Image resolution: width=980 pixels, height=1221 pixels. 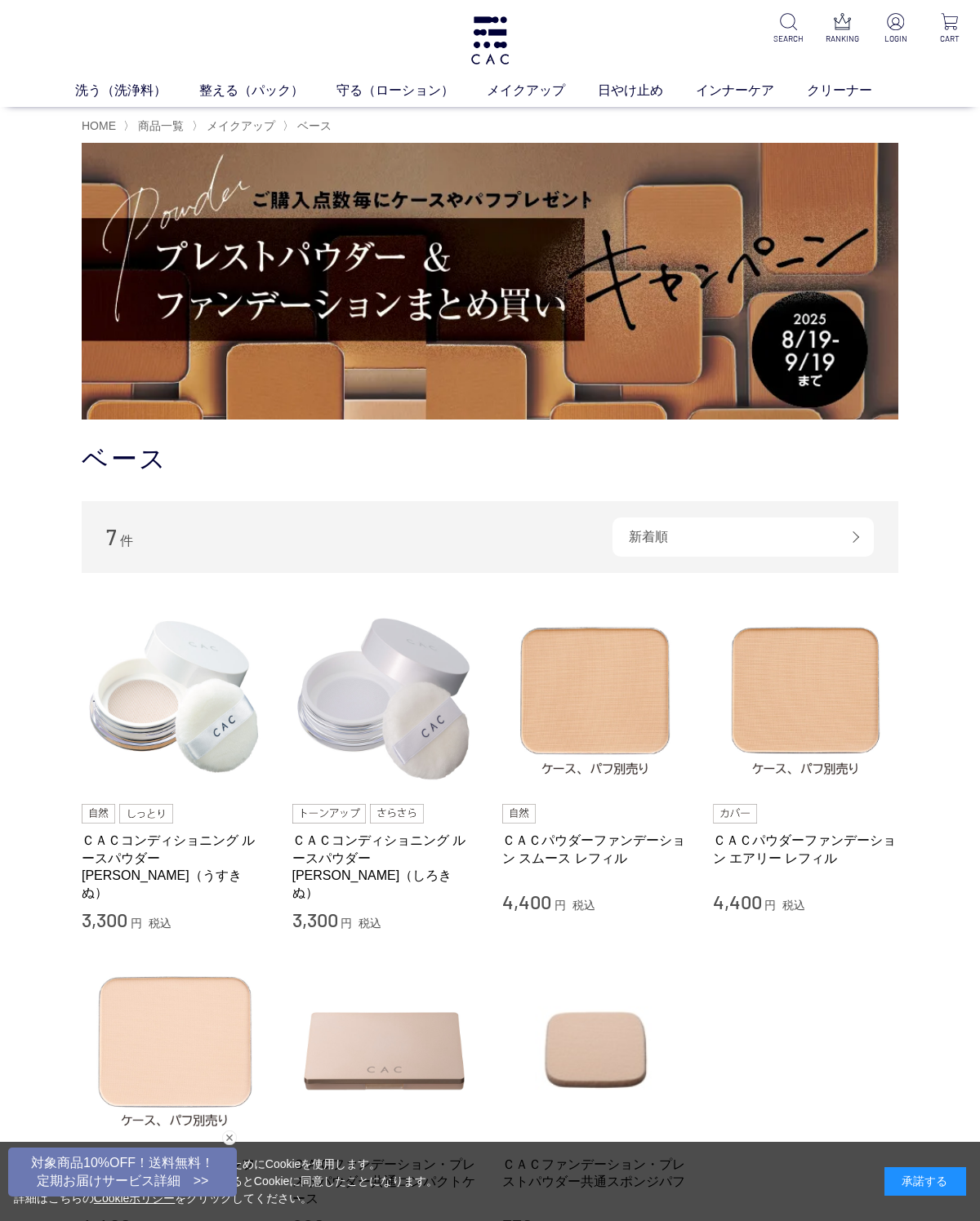 I want to click on a: 整える（パック）, so click(x=268, y=90).